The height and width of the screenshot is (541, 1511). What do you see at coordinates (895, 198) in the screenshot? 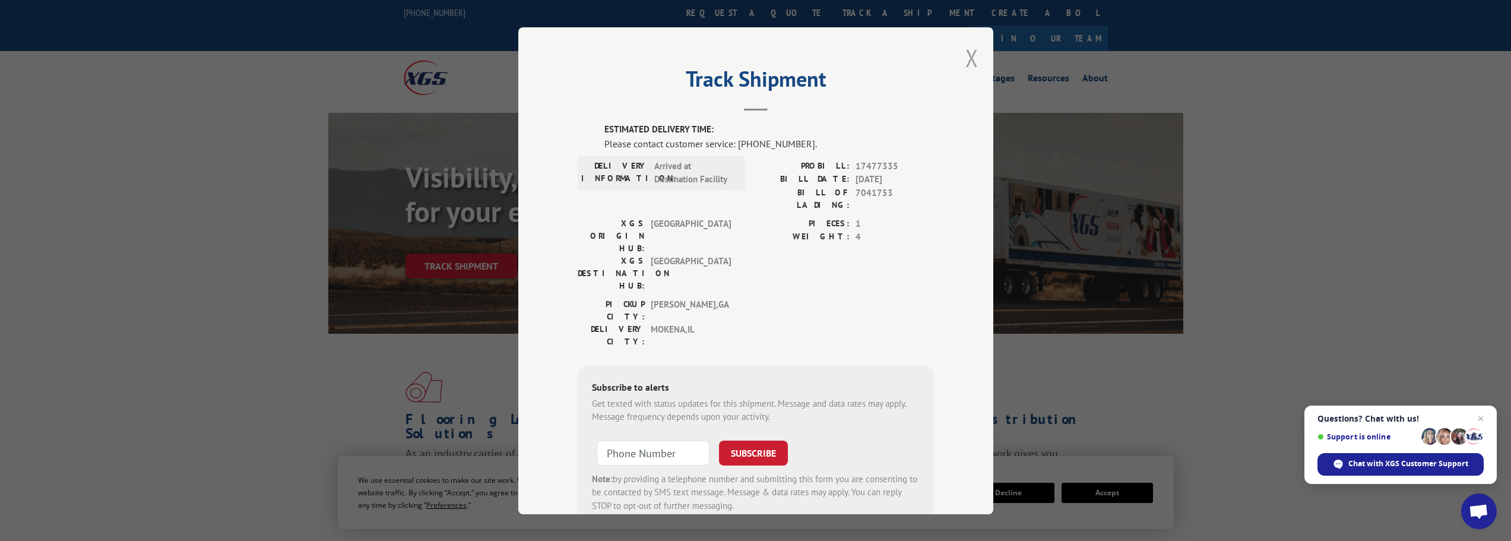
I see `span: 7041753` at bounding box center [895, 198].